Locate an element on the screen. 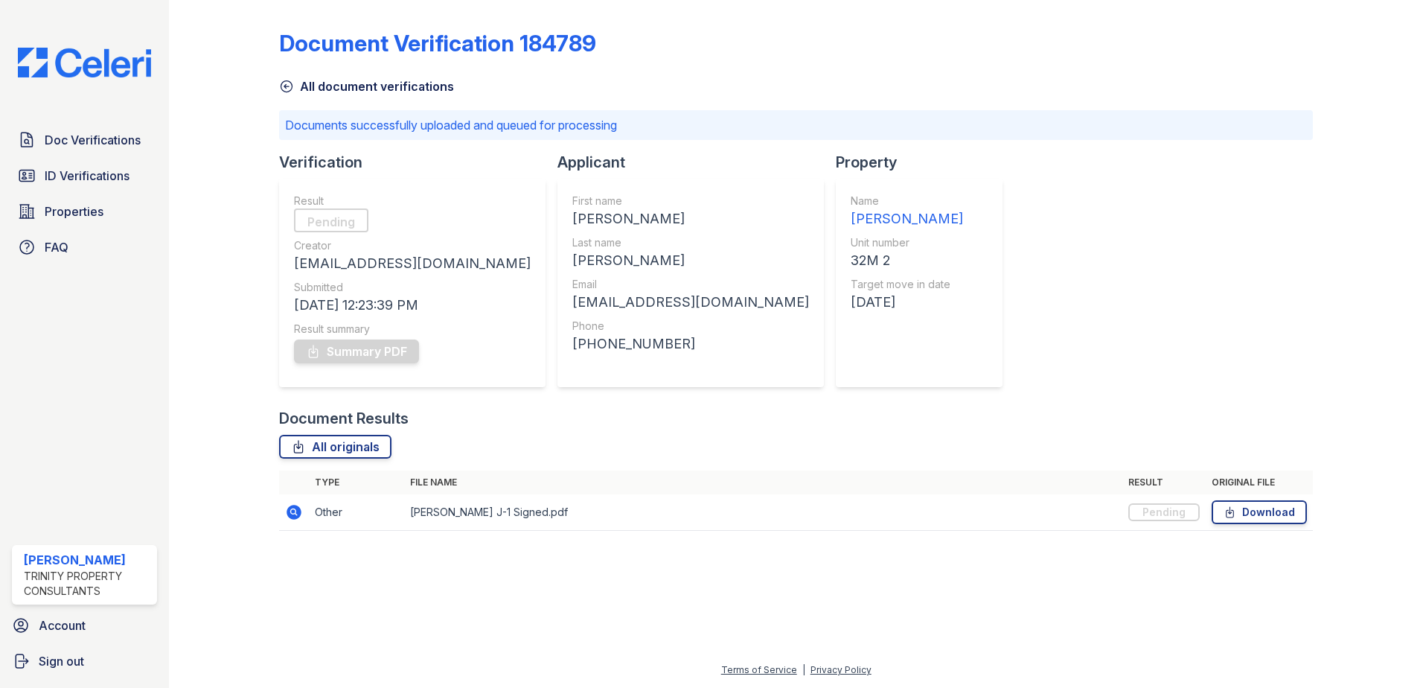 The height and width of the screenshot is (688, 1423). span: FAQ is located at coordinates (57, 247).